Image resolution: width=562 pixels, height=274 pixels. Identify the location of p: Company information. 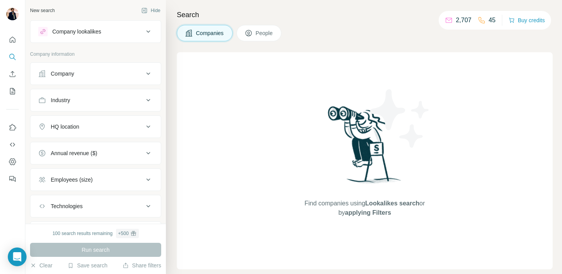
(96, 54).